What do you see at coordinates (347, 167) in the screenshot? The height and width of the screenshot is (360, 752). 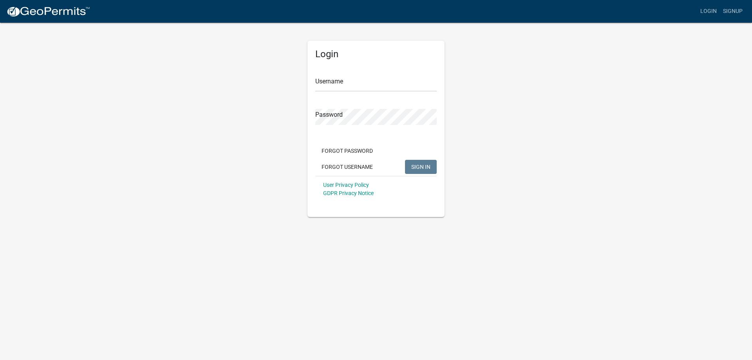 I see `button: Forgot Username` at bounding box center [347, 167].